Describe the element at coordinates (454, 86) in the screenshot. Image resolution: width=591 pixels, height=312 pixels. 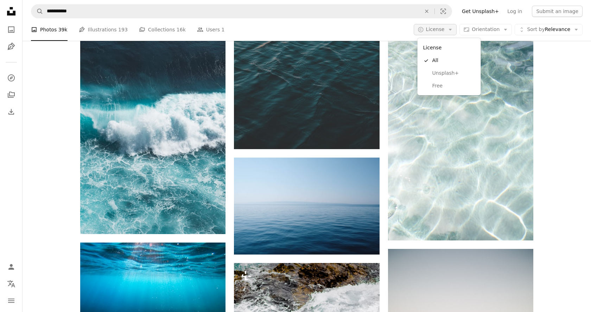
I see `span: Free` at that location.